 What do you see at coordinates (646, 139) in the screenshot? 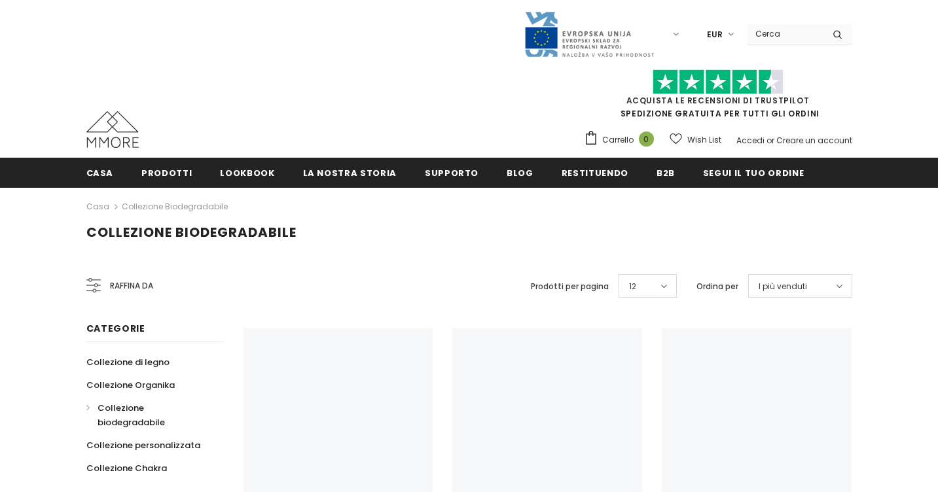
I see `span: 0` at bounding box center [646, 139].